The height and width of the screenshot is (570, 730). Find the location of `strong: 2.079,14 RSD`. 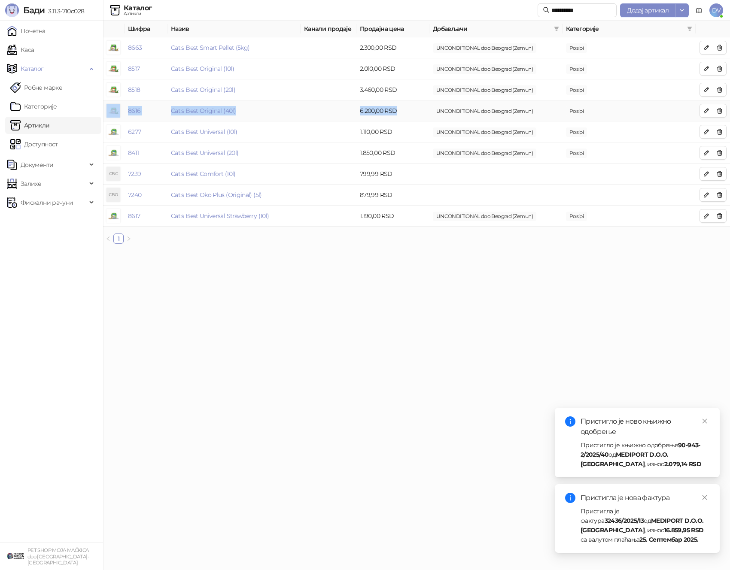

strong: 2.079,14 RSD is located at coordinates (682, 464).